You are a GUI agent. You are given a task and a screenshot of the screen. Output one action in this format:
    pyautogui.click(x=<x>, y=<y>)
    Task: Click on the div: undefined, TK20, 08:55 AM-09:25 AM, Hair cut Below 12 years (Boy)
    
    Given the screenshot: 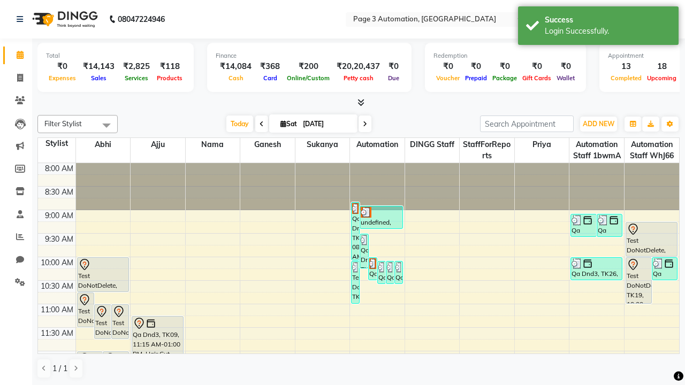 What is the action you would take?
    pyautogui.click(x=381, y=217)
    